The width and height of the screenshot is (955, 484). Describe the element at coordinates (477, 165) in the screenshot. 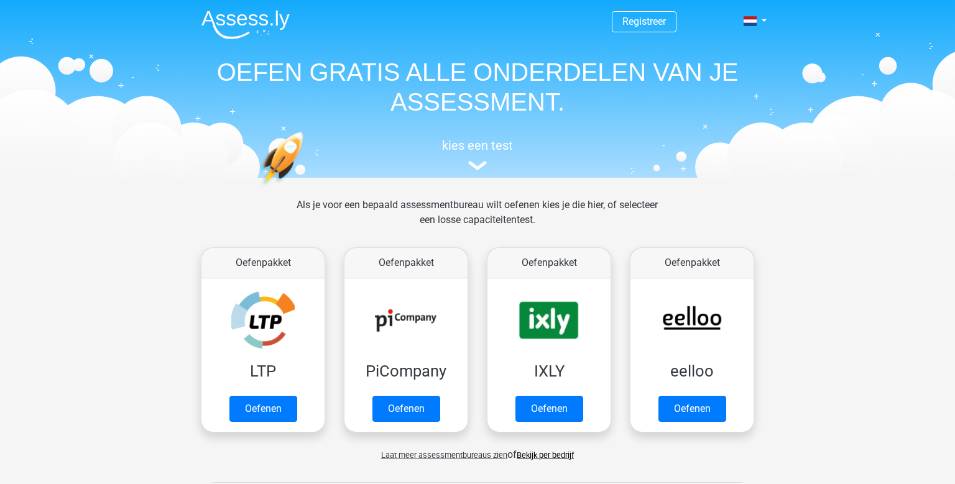

I see `img: assessment` at that location.